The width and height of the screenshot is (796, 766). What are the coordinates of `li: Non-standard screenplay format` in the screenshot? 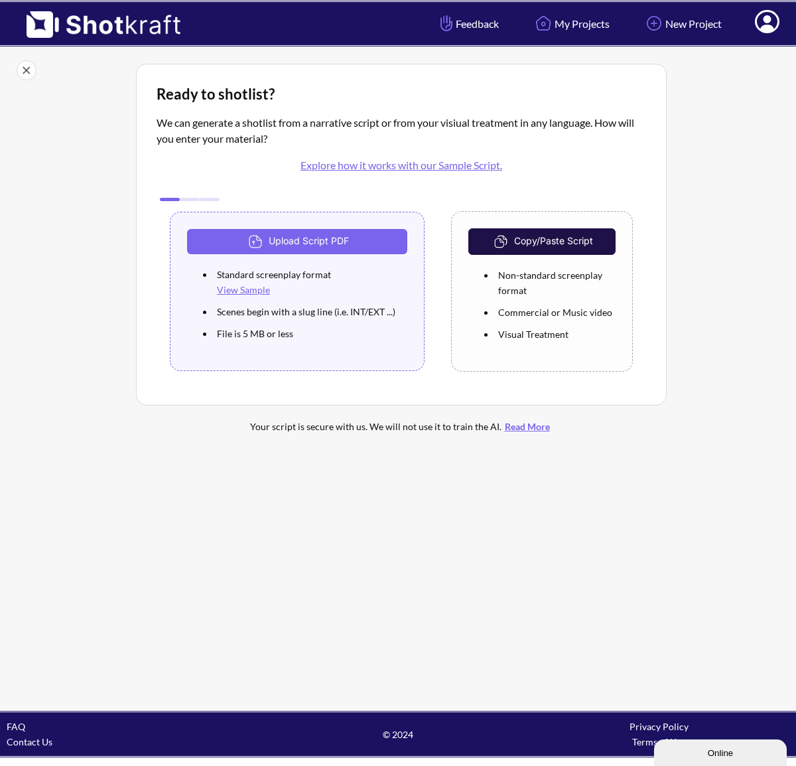 It's located at (555, 283).